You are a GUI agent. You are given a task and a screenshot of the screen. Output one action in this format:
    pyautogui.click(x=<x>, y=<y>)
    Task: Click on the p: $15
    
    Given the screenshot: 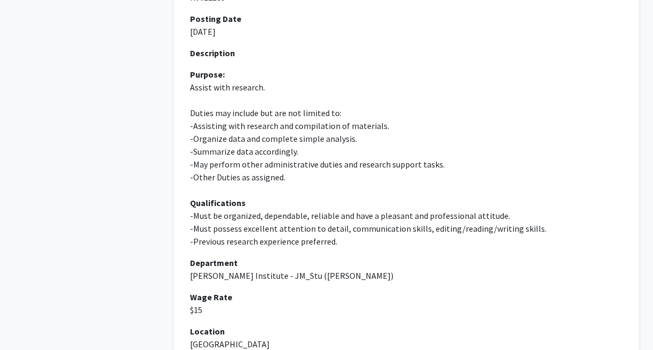 What is the action you would take?
    pyautogui.click(x=407, y=310)
    